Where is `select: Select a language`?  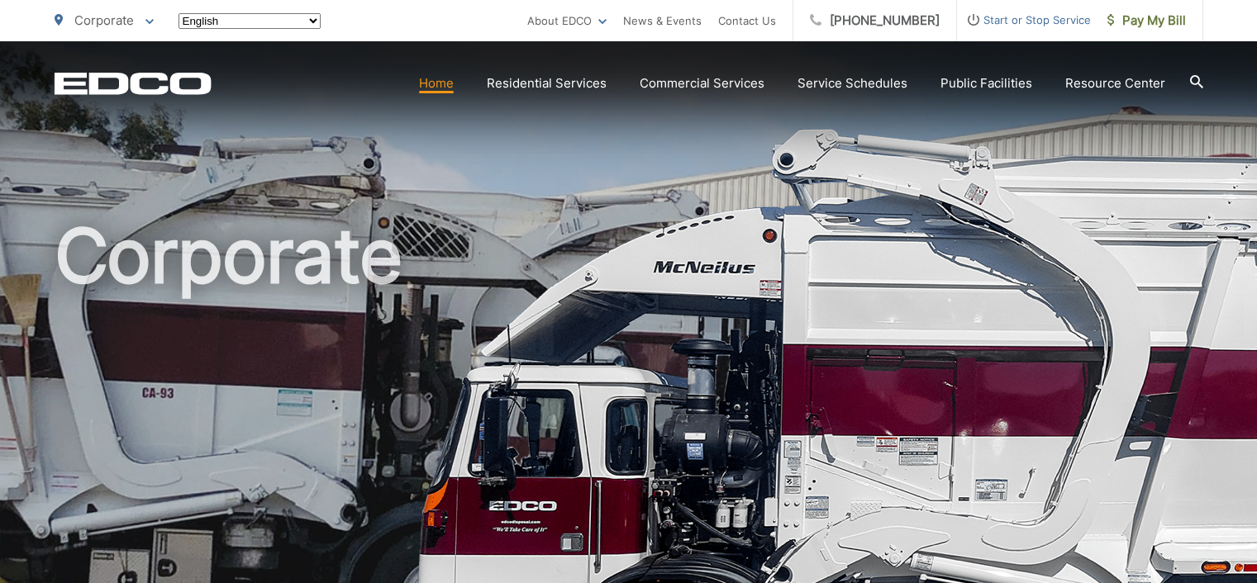
select: Select a language is located at coordinates (250, 21).